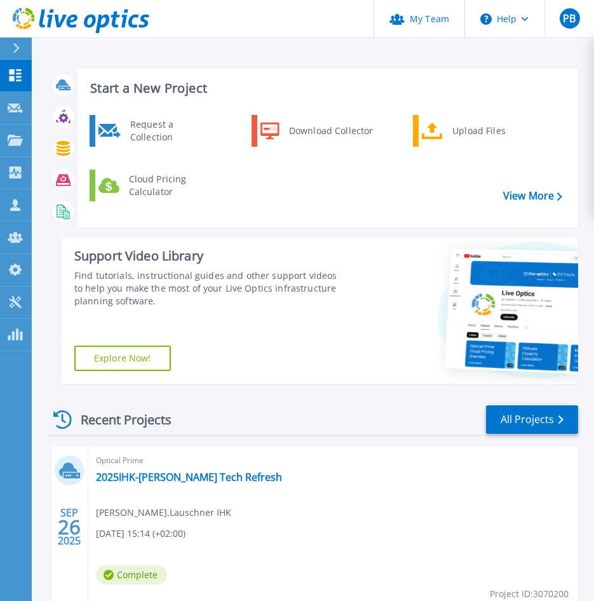  Describe the element at coordinates (532, 419) in the screenshot. I see `a: All Projects` at that location.